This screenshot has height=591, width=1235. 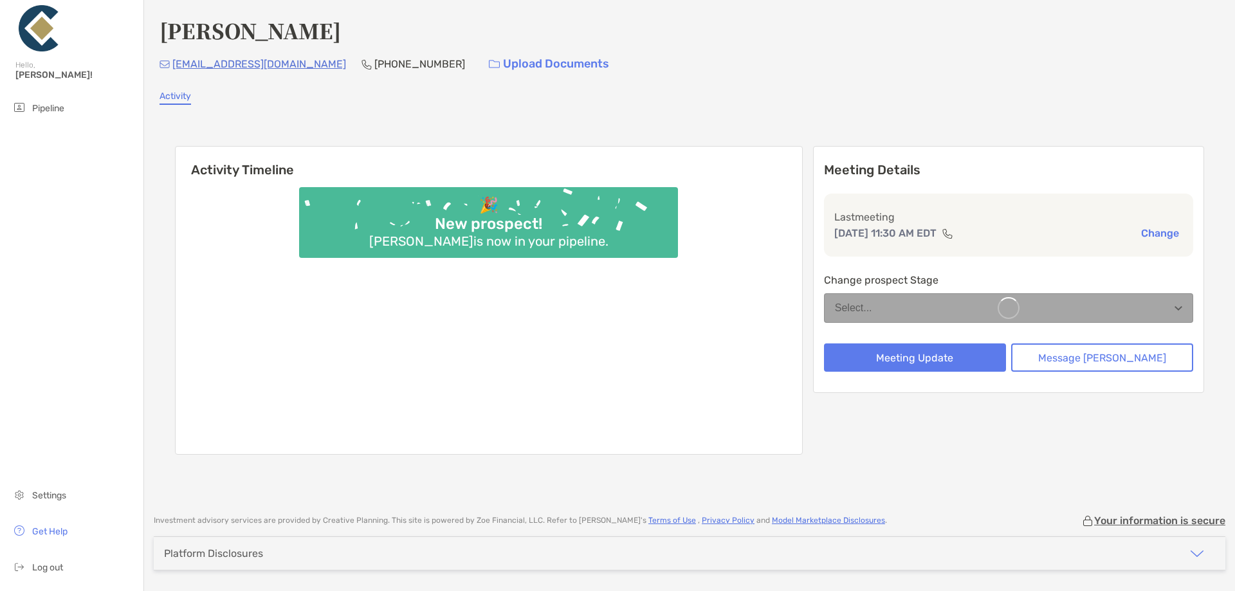 I want to click on p: Meeting Details, so click(x=1009, y=170).